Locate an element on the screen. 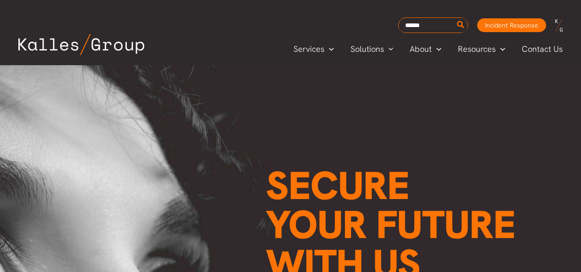 The height and width of the screenshot is (272, 581). div: Incident Response is located at coordinates (512, 25).